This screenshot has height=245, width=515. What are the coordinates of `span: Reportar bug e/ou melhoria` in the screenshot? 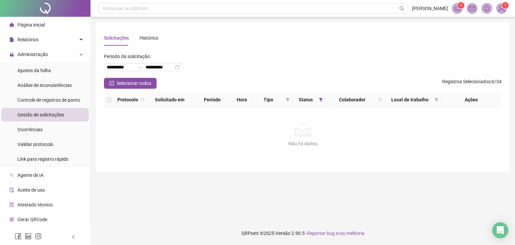 It's located at (336, 233).